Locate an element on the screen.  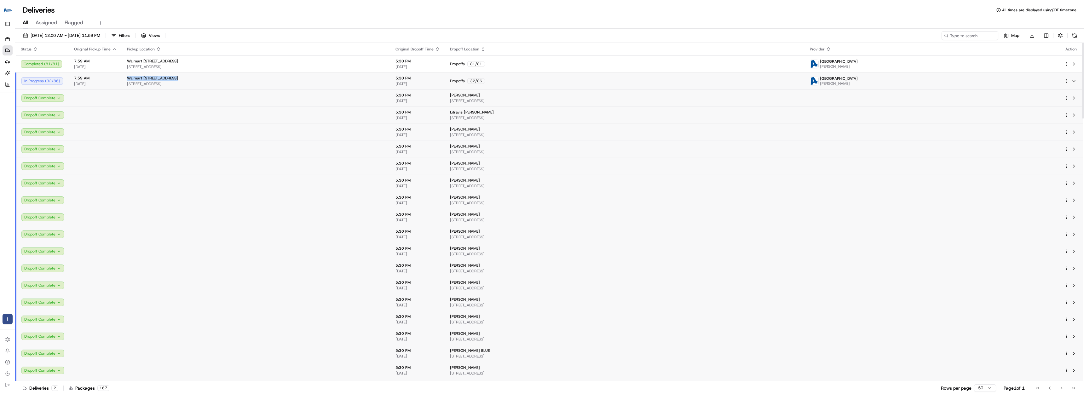
div: Packages is located at coordinates (89, 388).